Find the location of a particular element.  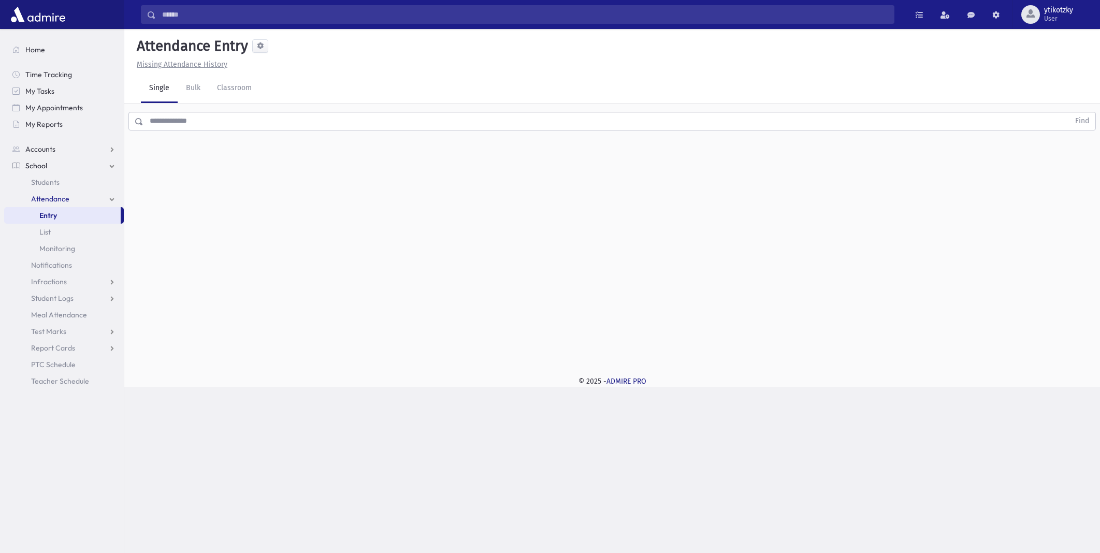

a: Infractions is located at coordinates (64, 282).